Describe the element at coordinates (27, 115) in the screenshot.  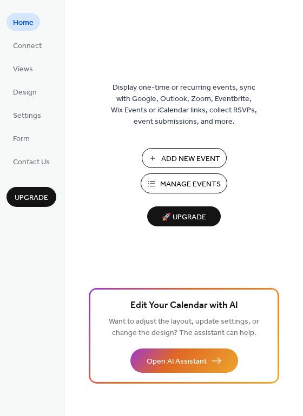
I see `a: Settings` at that location.